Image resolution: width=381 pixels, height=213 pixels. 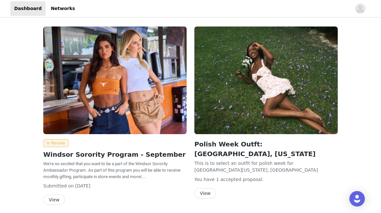 What do you see at coordinates (63, 8) in the screenshot?
I see `a: Networks` at bounding box center [63, 8].